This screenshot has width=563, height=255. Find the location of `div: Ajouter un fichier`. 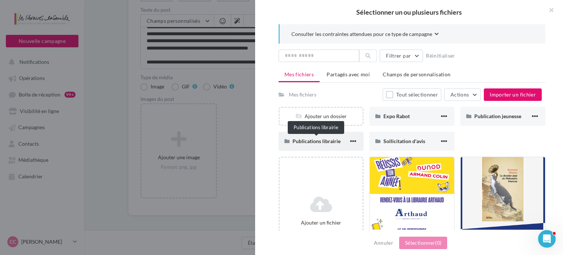

div: Ajouter un fichier is located at coordinates (321, 222).